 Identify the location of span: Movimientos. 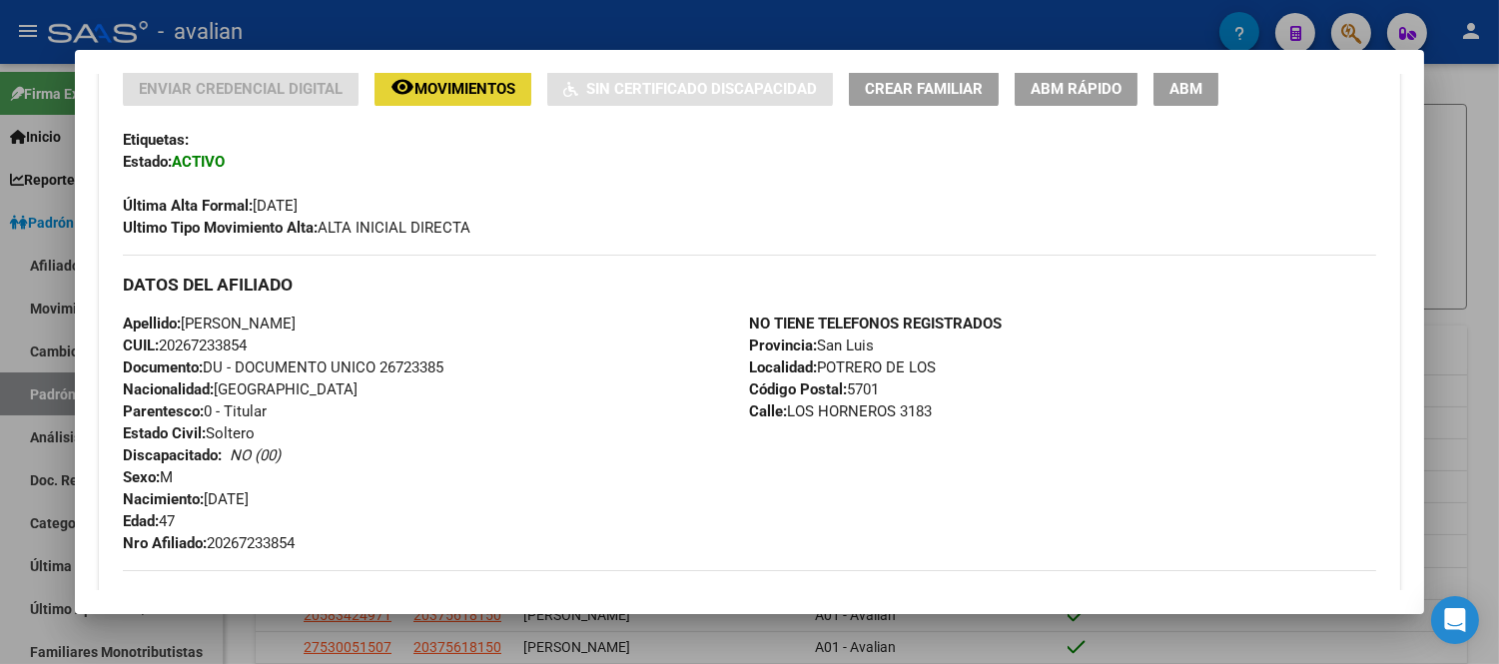
(464, 89).